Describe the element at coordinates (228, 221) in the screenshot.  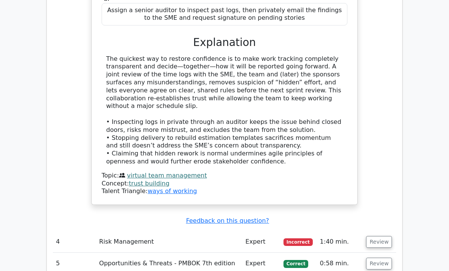
I see `a: Feedback on this question?` at that location.